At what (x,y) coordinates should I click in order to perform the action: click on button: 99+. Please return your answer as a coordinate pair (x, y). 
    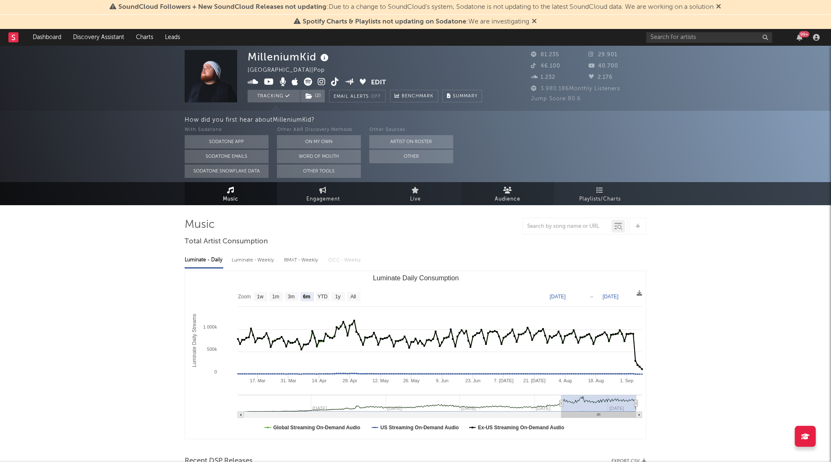
    Looking at the image, I should click on (800, 37).